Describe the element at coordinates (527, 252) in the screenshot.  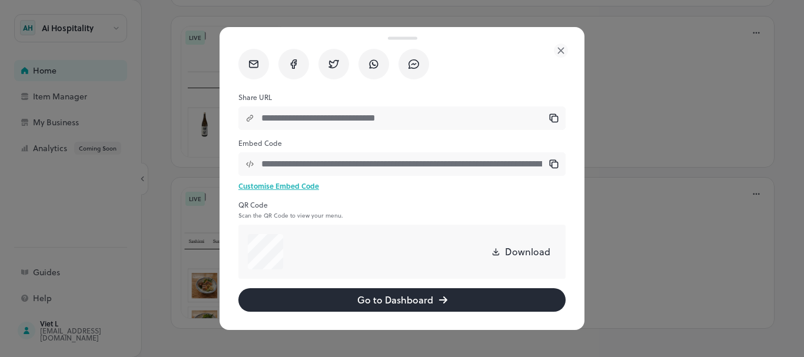
I see `p: Download` at that location.